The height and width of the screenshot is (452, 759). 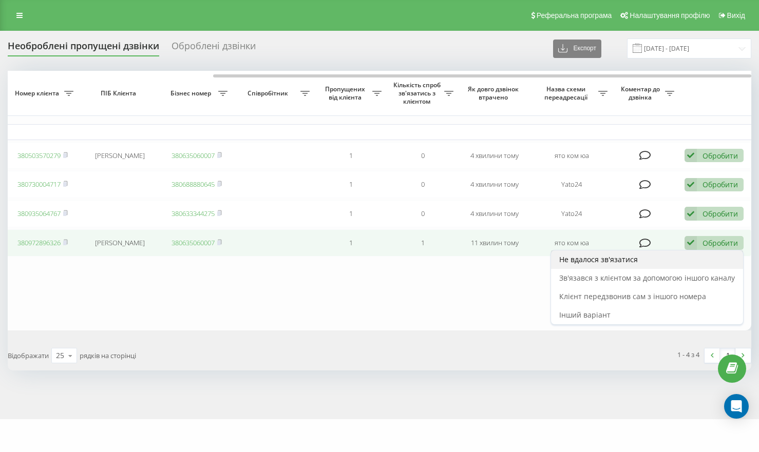 What do you see at coordinates (120, 93) in the screenshot?
I see `span: ПІБ Клієнта` at bounding box center [120, 93].